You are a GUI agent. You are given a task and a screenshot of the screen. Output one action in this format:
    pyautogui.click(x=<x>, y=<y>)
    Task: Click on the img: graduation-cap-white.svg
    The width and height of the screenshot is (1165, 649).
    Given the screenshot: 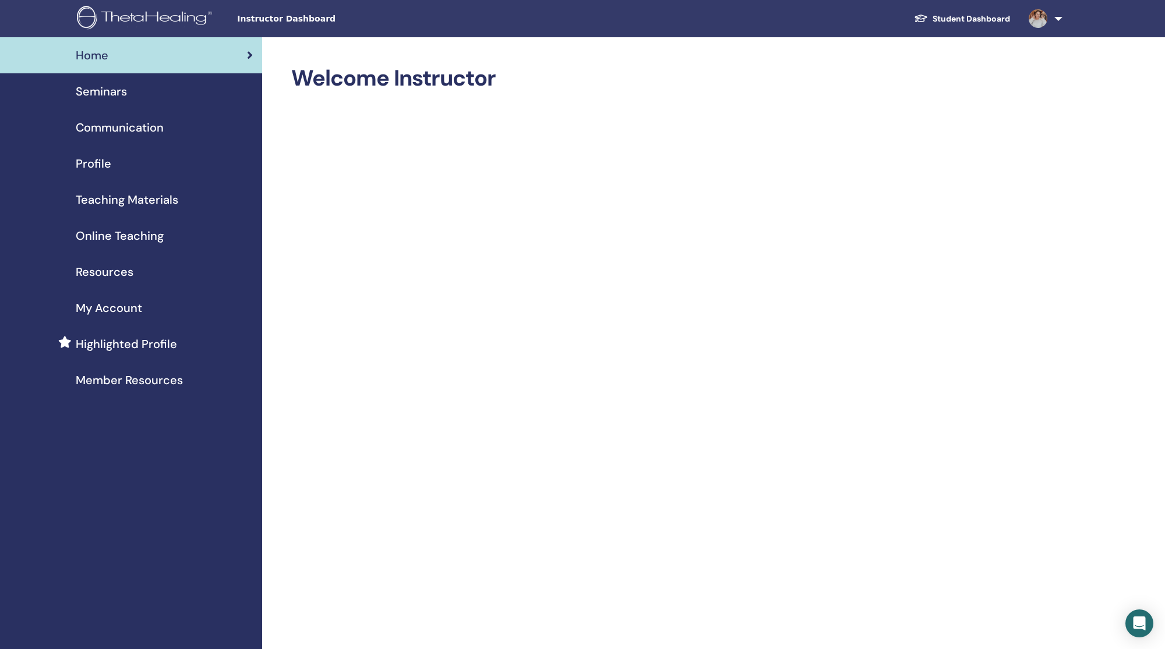 What is the action you would take?
    pyautogui.click(x=921, y=18)
    